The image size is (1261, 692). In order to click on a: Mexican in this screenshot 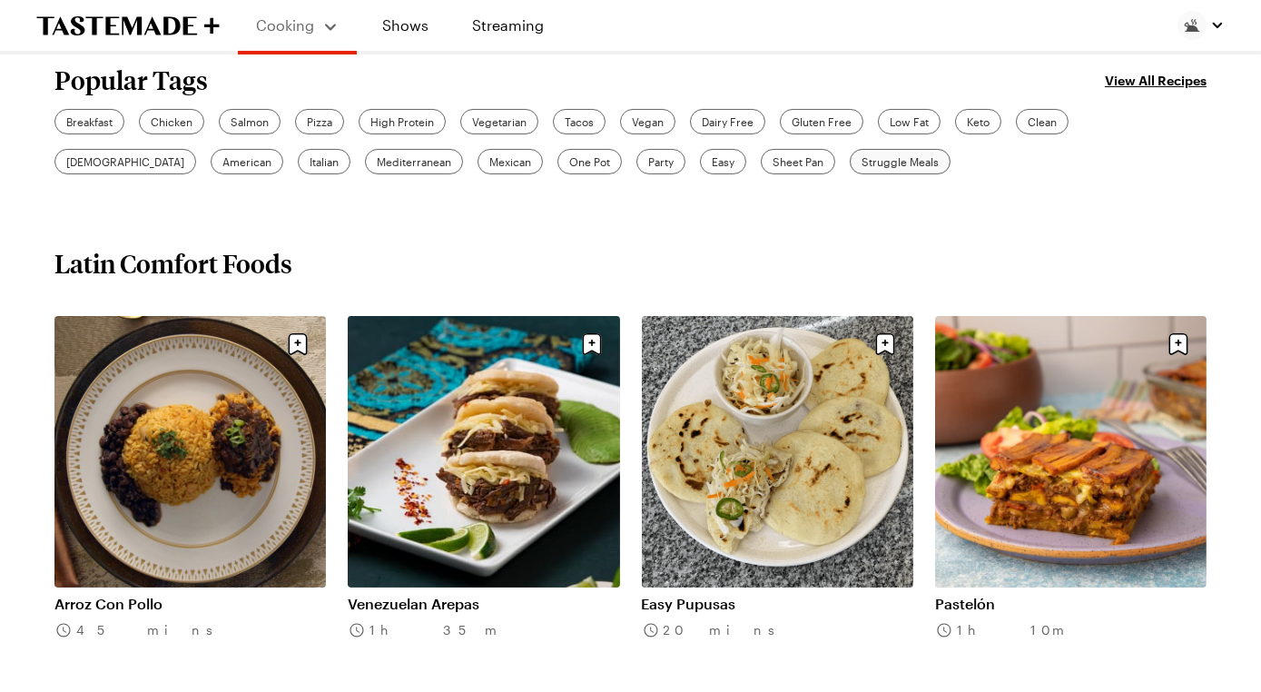, I will do `click(510, 162)`.